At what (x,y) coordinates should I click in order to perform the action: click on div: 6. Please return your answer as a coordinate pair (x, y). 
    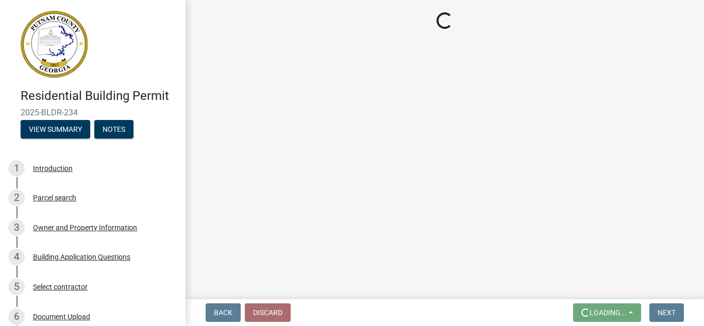
    Looking at the image, I should click on (16, 317).